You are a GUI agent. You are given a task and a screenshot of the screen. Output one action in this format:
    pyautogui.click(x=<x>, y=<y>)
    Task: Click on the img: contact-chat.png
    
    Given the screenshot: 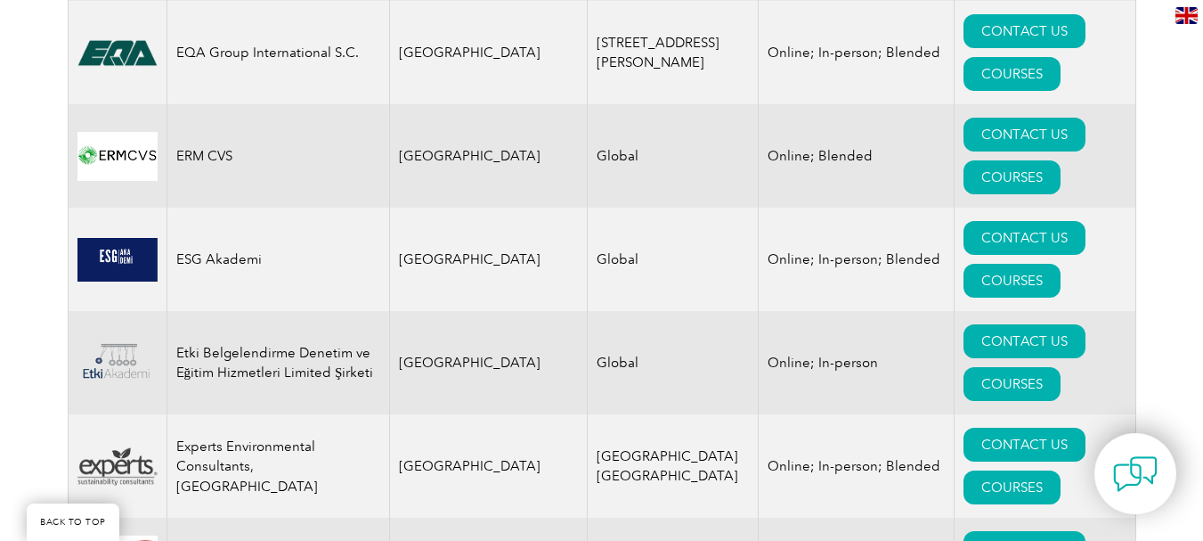 What is the action you would take?
    pyautogui.click(x=1136, y=474)
    